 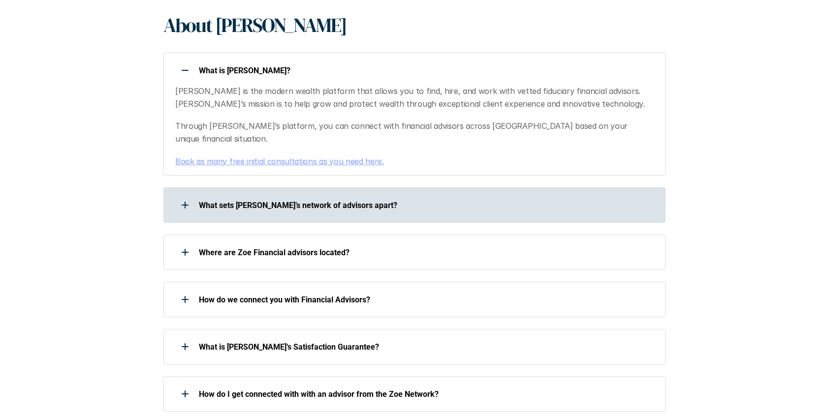 What do you see at coordinates (426, 394) in the screenshot?
I see `p: How do I get connected with with an advisor from the Zoe Network?` at bounding box center [426, 394].